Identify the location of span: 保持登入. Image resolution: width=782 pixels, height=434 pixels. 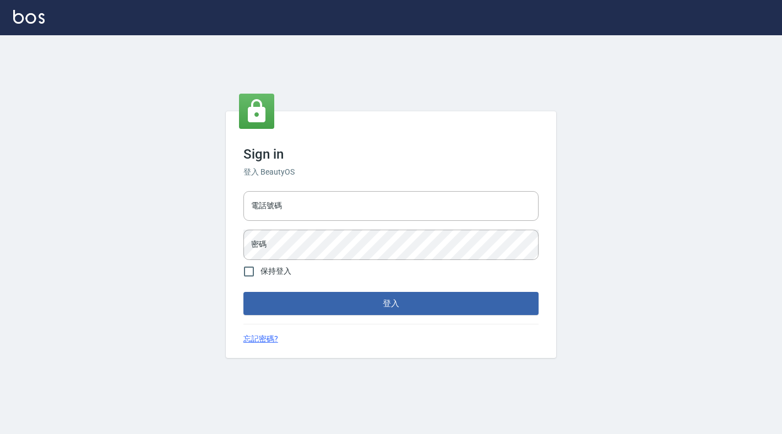
(276, 271).